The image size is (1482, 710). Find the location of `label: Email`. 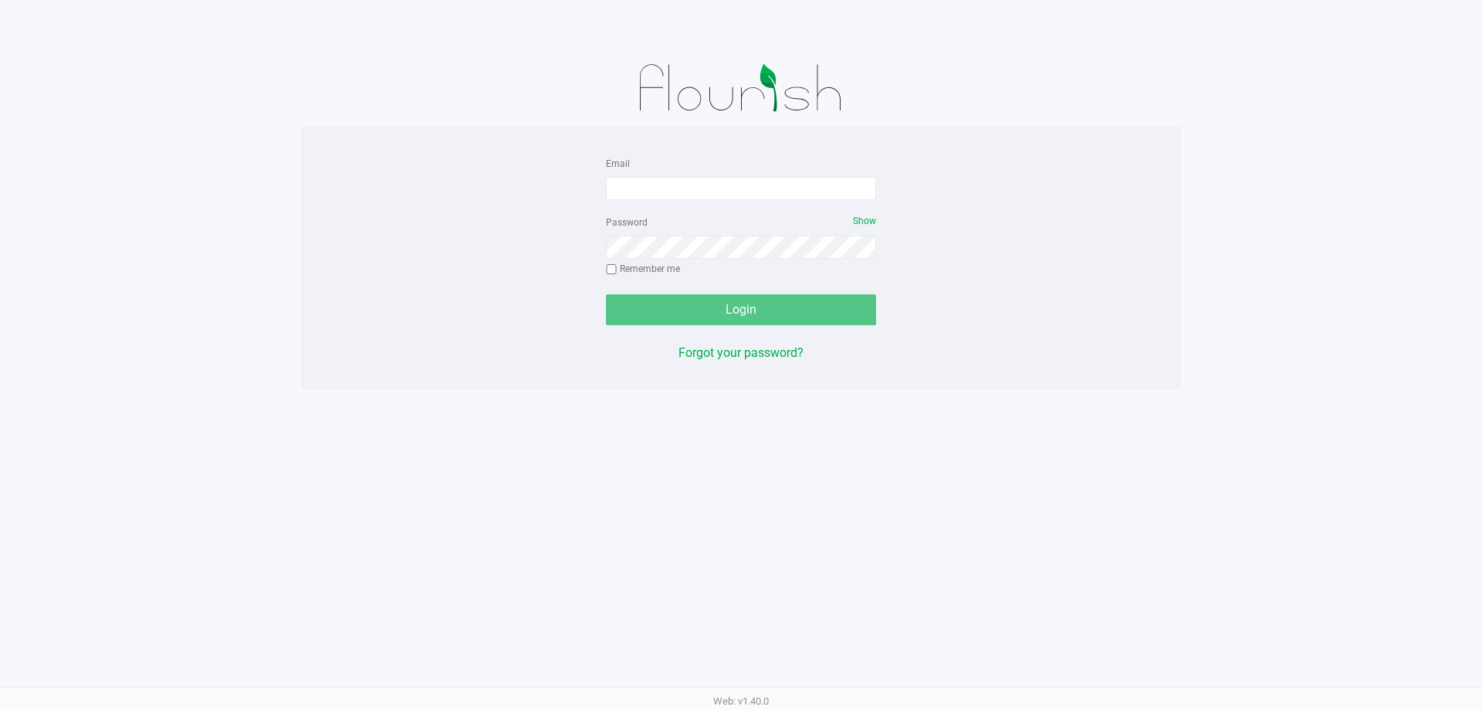

label: Email is located at coordinates (618, 164).